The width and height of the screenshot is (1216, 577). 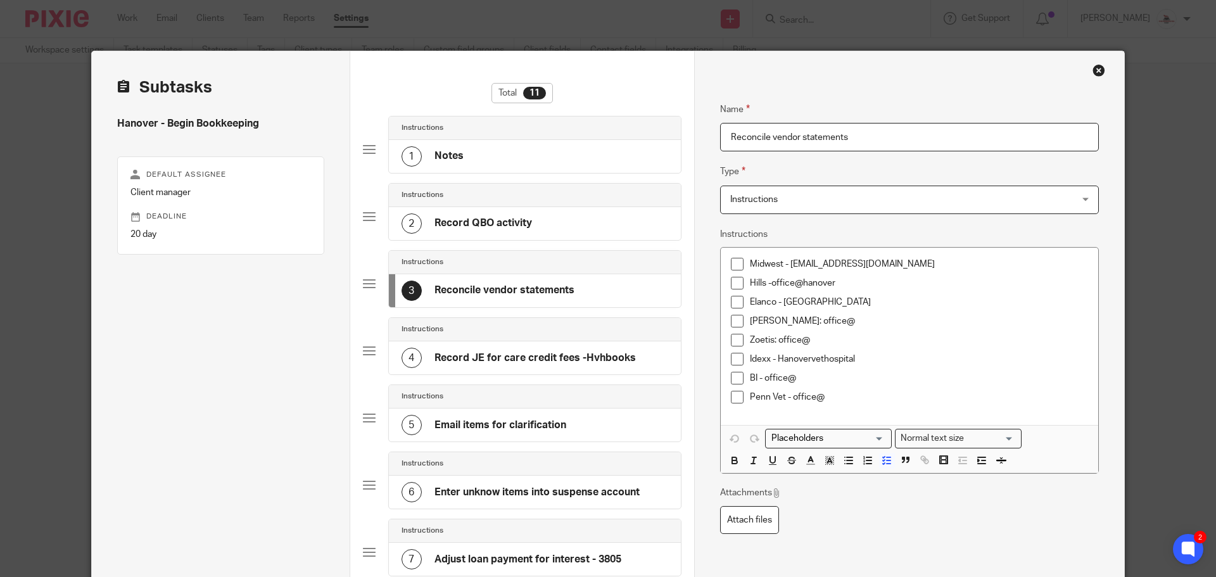 What do you see at coordinates (412, 156) in the screenshot?
I see `div: 1` at bounding box center [412, 156].